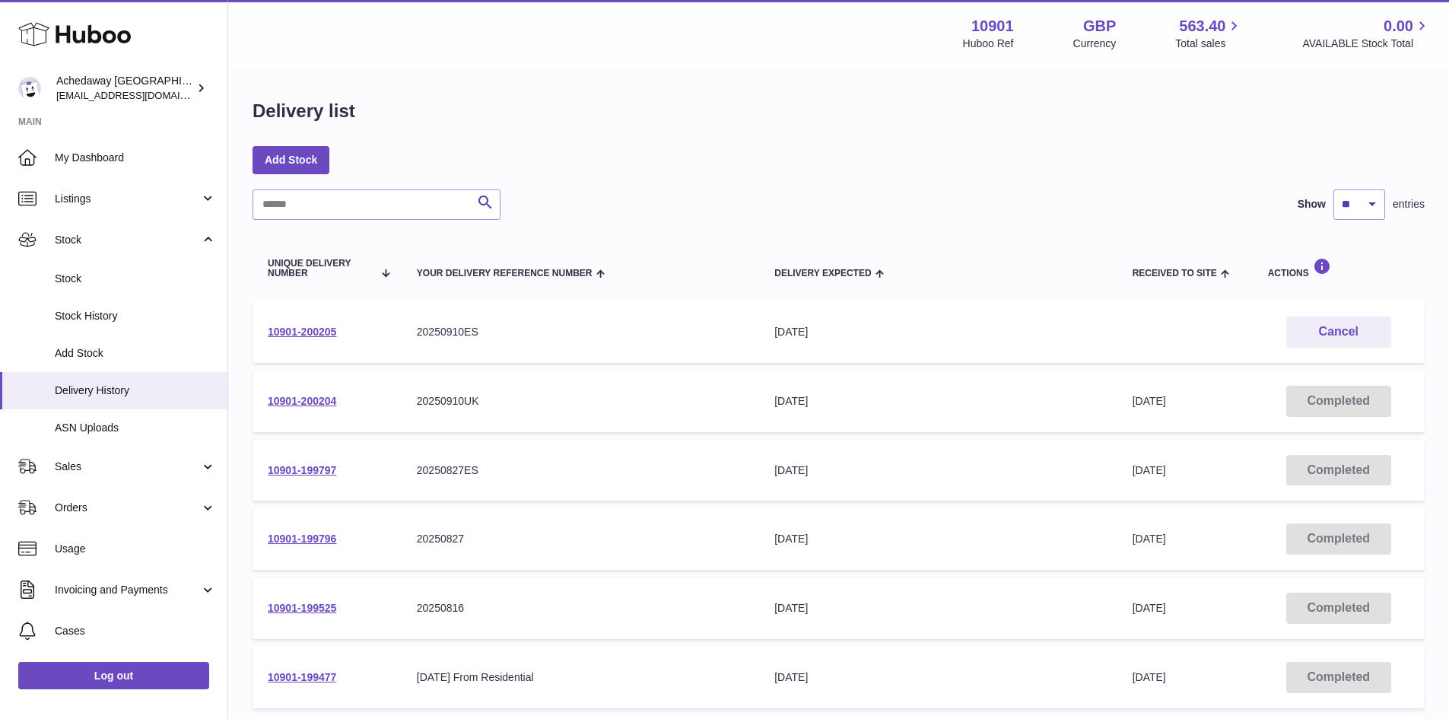 The height and width of the screenshot is (719, 1449). Describe the element at coordinates (127, 507) in the screenshot. I see `span: Orders` at that location.